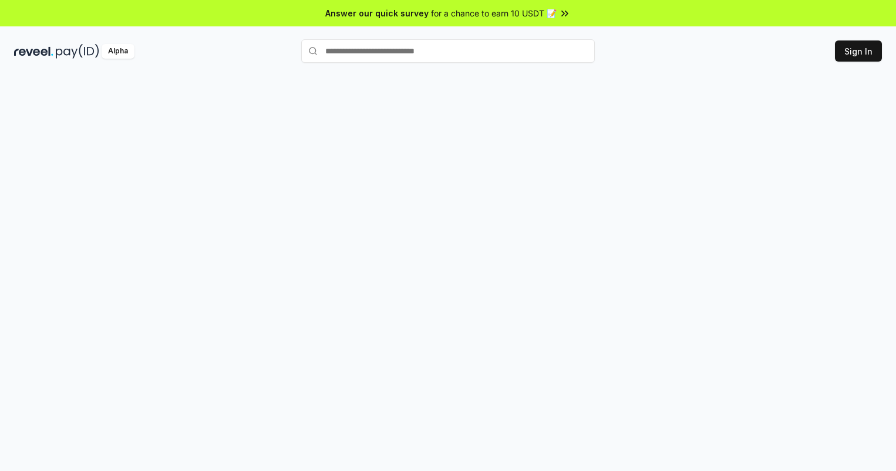 This screenshot has height=471, width=896. What do you see at coordinates (858, 51) in the screenshot?
I see `button: Sign In` at bounding box center [858, 51].